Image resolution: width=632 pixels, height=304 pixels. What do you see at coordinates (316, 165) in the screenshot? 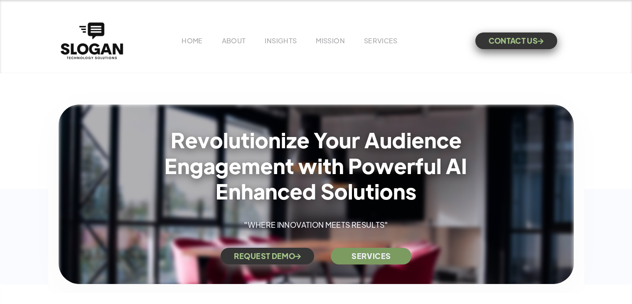
I see `h1: Revolutionize Your Audience Engagement with Powerful AI Enhanced Solutions` at bounding box center [316, 165].